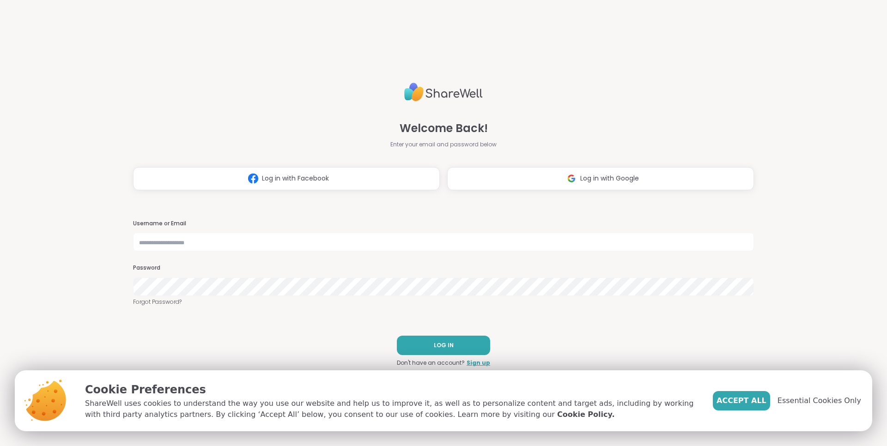 This screenshot has width=887, height=446. Describe the element at coordinates (391, 390) in the screenshot. I see `p: Cookie Preferences` at that location.